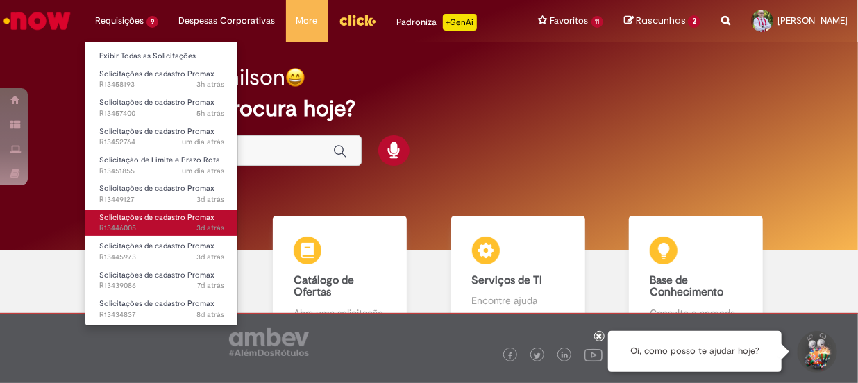 The width and height of the screenshot is (858, 383). I want to click on time: 26/08/2025 15:34:09, so click(210, 199).